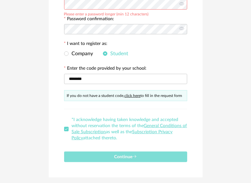 The height and width of the screenshot is (183, 251). Describe the element at coordinates (106, 13) in the screenshot. I see `div: Please enter a password longer (min 12 characters)` at that location.